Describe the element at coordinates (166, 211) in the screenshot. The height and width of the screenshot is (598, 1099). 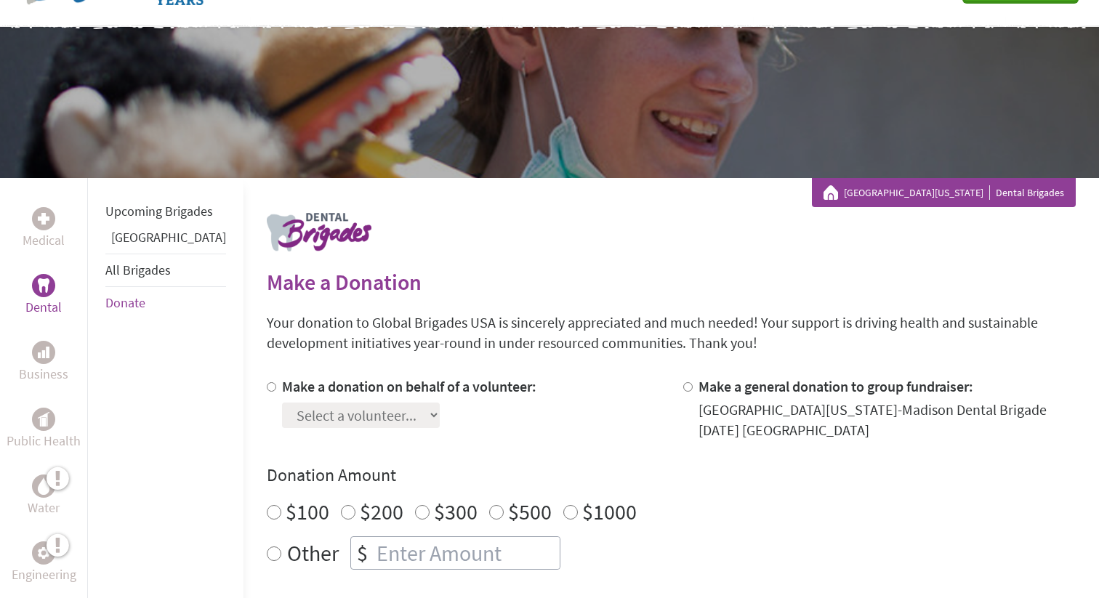
I see `li: Upcoming Brigades` at that location.